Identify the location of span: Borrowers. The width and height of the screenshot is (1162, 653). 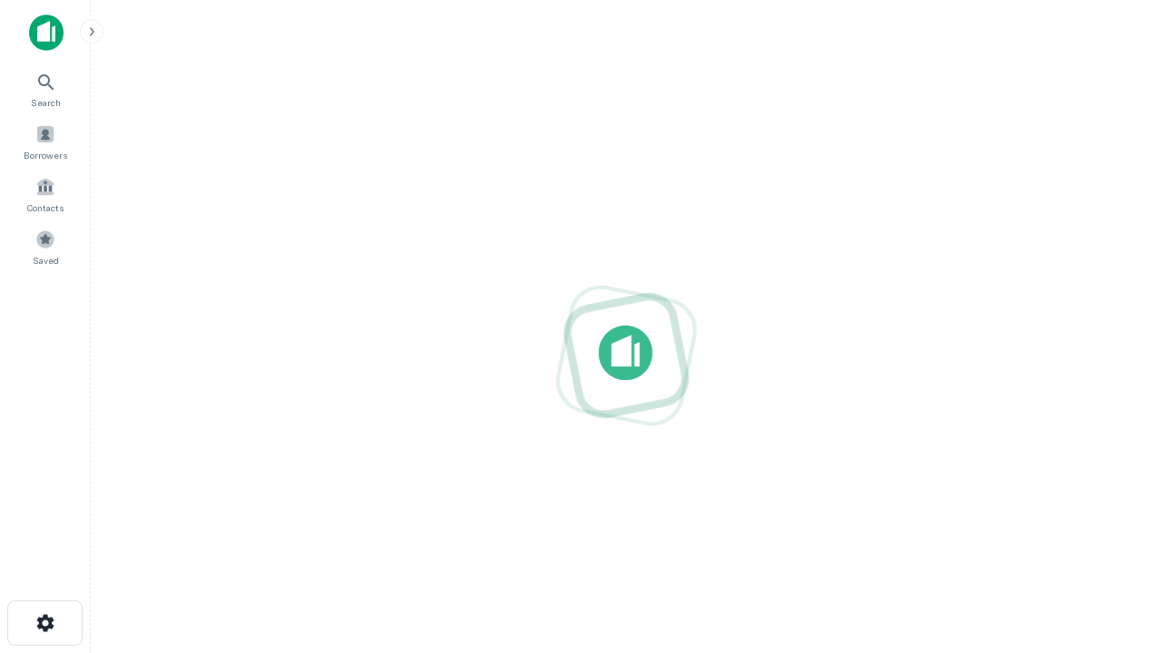
(45, 155).